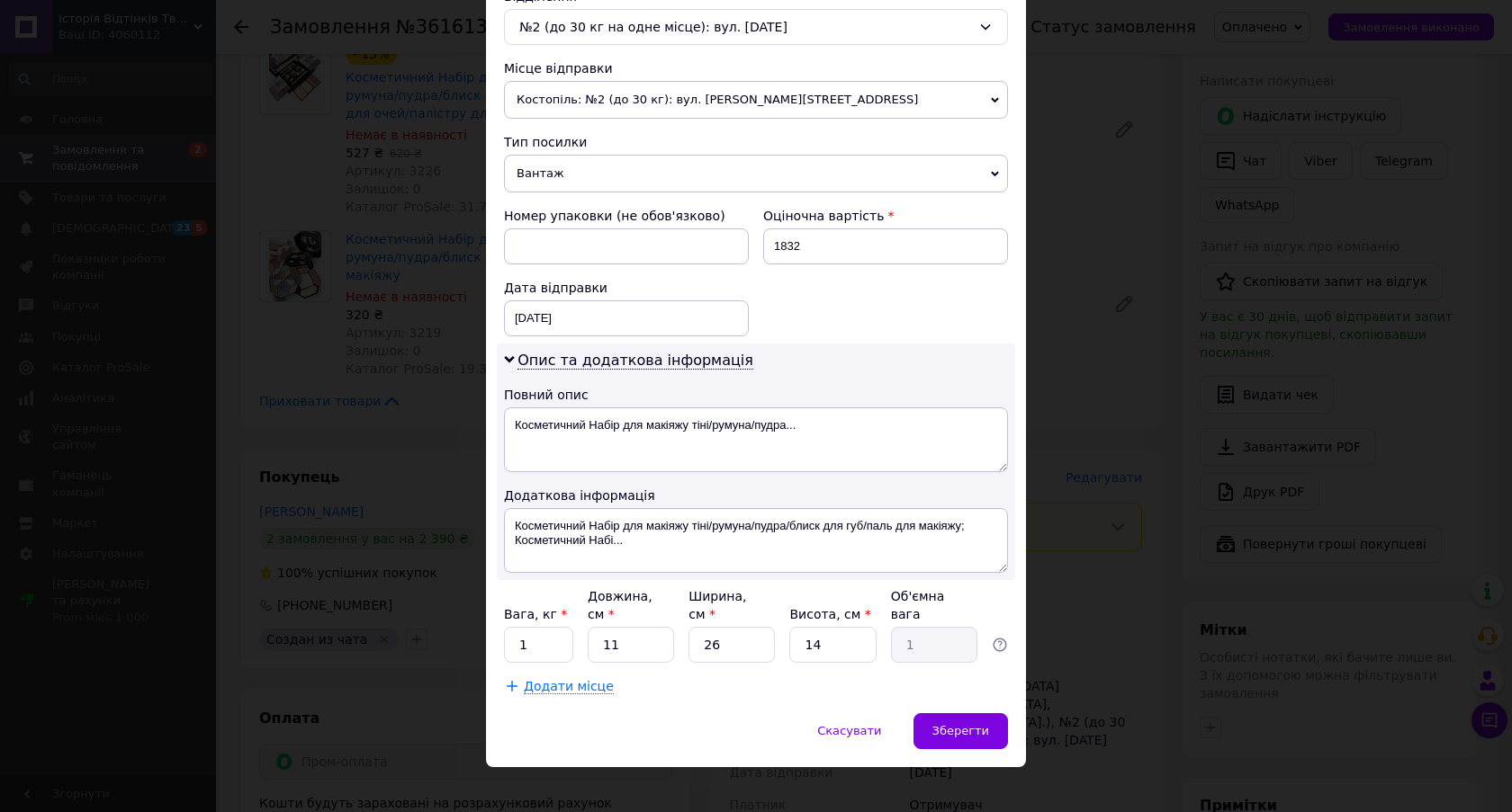  Describe the element at coordinates (717, 605) in the screenshot. I see `label: Ширина, см` at that location.